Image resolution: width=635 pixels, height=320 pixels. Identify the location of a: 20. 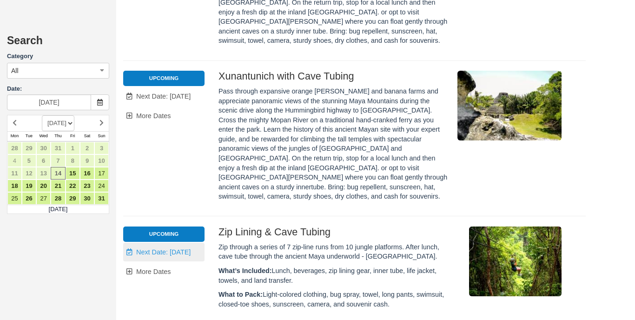
(43, 186).